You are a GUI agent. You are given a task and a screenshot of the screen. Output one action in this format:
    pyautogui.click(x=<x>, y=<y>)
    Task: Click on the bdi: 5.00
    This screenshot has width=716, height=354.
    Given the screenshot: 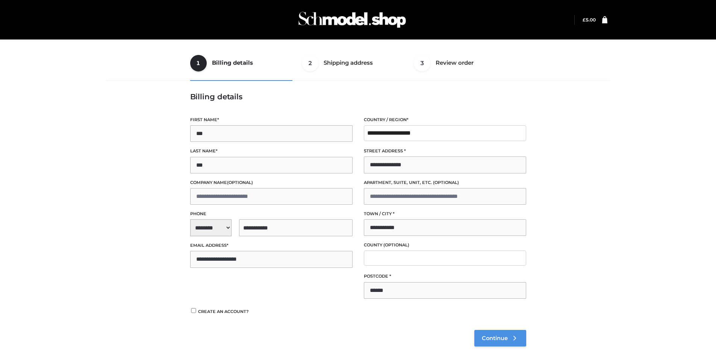 What is the action you would take?
    pyautogui.click(x=589, y=20)
    